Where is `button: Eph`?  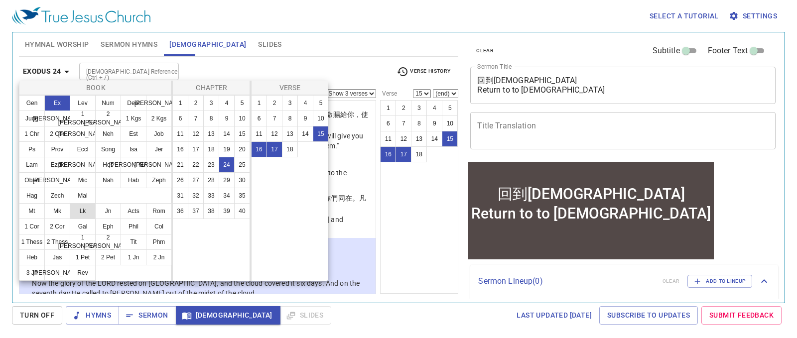 button: Eph is located at coordinates (108, 227).